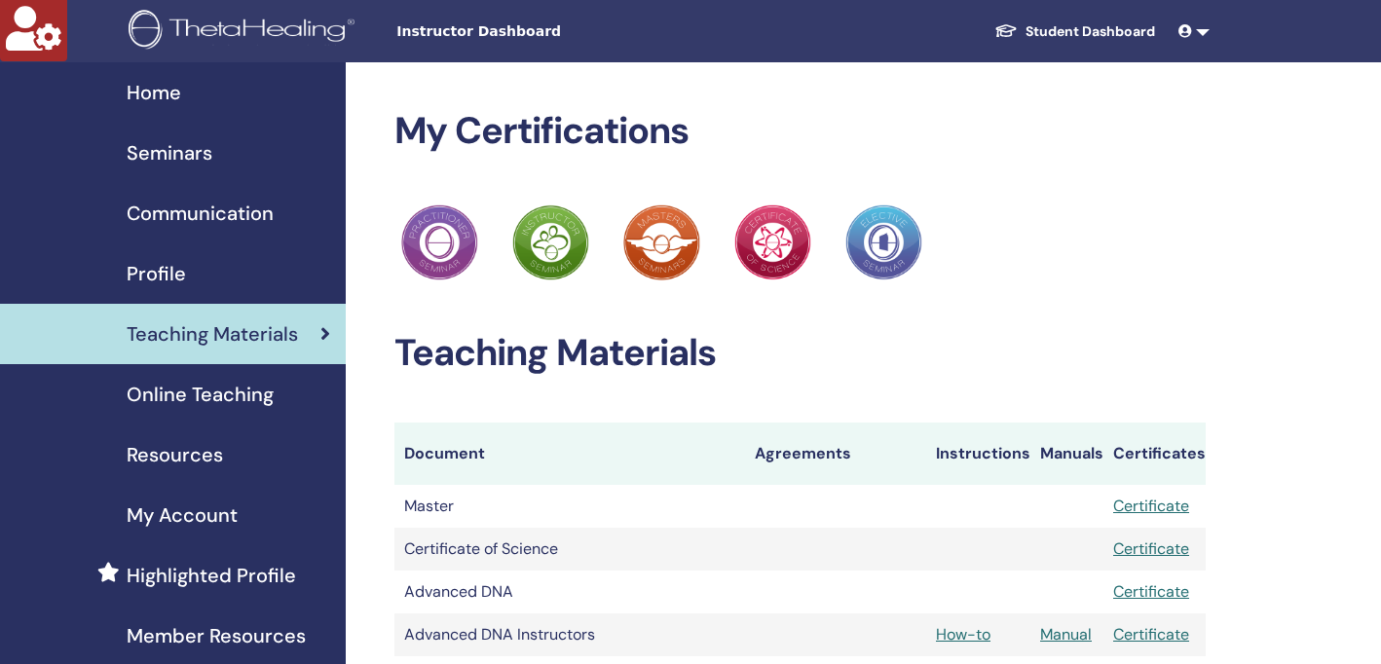 Image resolution: width=1381 pixels, height=664 pixels. What do you see at coordinates (570, 549) in the screenshot?
I see `td: Certificate of Science` at bounding box center [570, 549].